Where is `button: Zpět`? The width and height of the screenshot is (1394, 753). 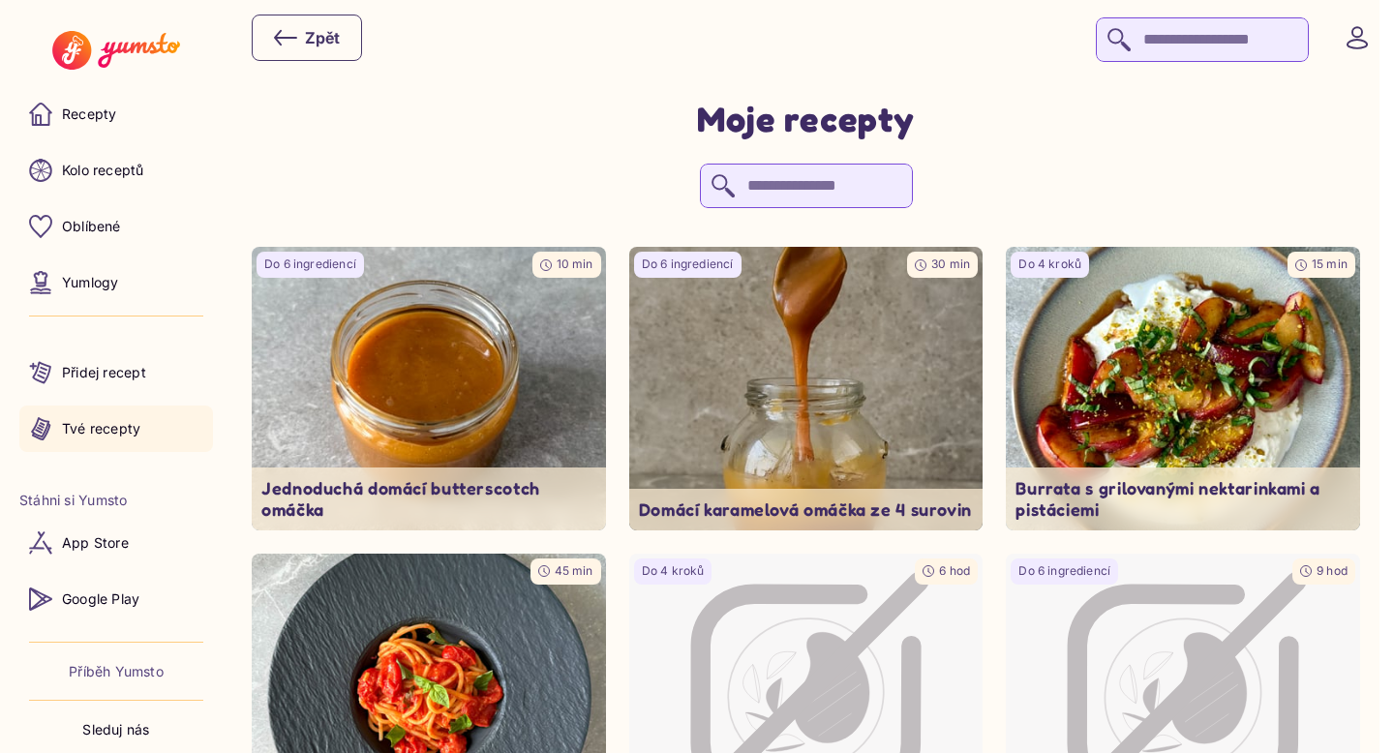
button: Zpět is located at coordinates (307, 38).